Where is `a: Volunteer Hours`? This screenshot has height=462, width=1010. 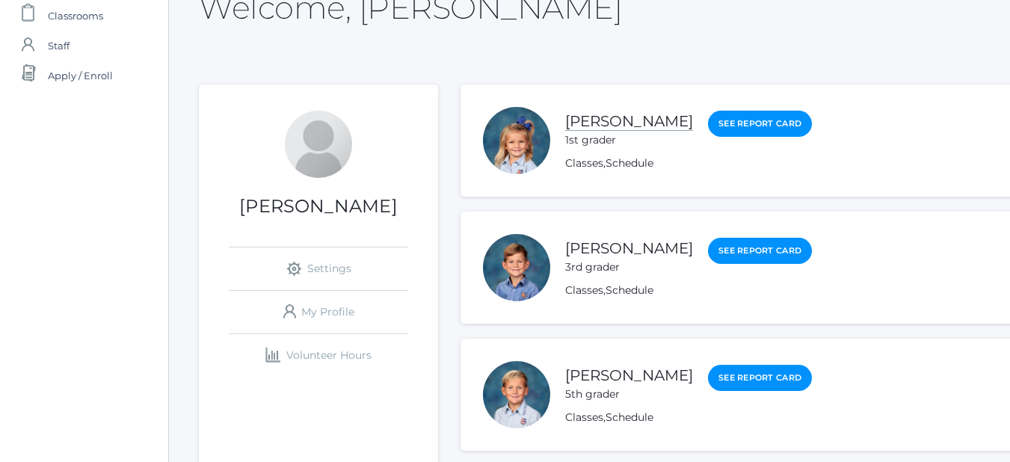 a: Volunteer Hours is located at coordinates (318, 355).